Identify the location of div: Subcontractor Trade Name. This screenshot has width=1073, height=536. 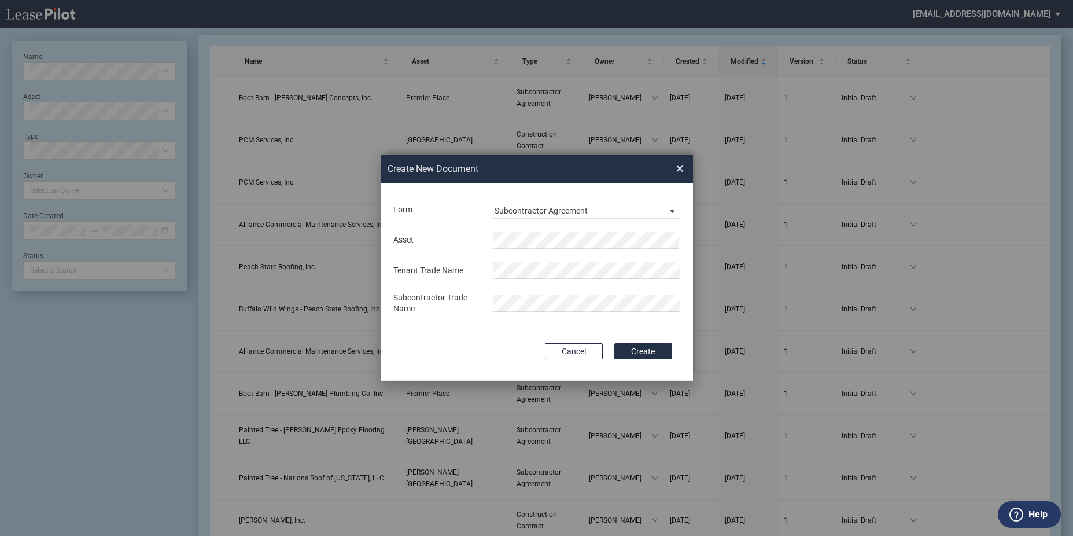
(436, 303).